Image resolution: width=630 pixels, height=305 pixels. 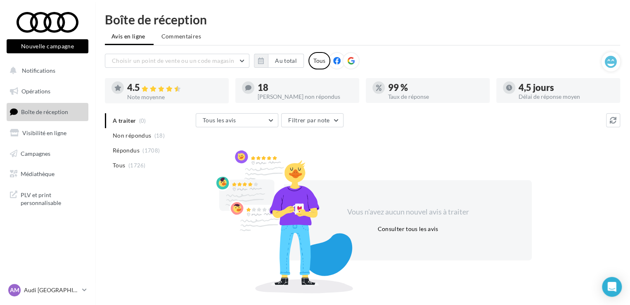 I want to click on div: 4.5, so click(x=175, y=88).